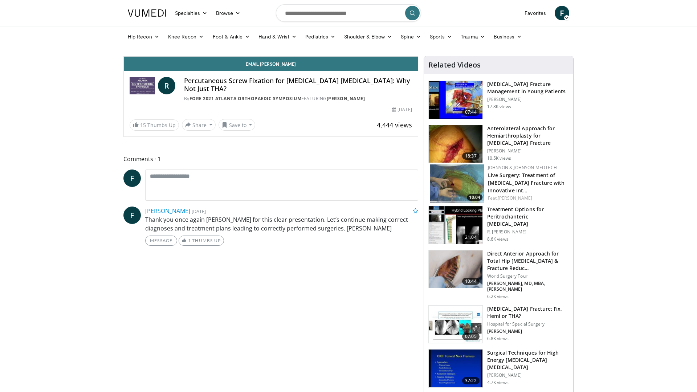 The image size is (697, 392). Describe the element at coordinates (271, 159) in the screenshot. I see `span: Comments 1` at that location.